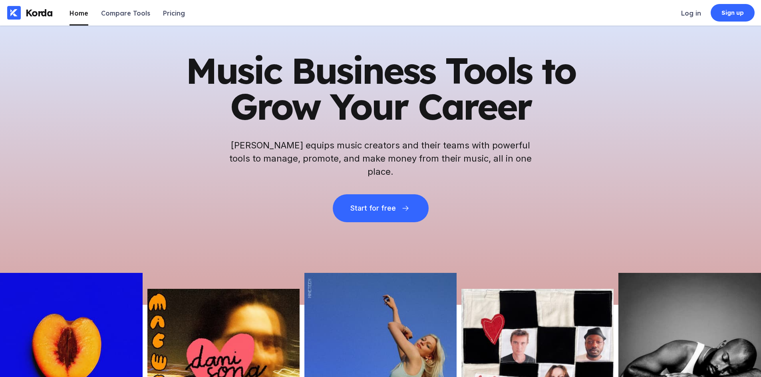 This screenshot has height=377, width=761. Describe the element at coordinates (174, 13) in the screenshot. I see `div: Pricing` at that location.